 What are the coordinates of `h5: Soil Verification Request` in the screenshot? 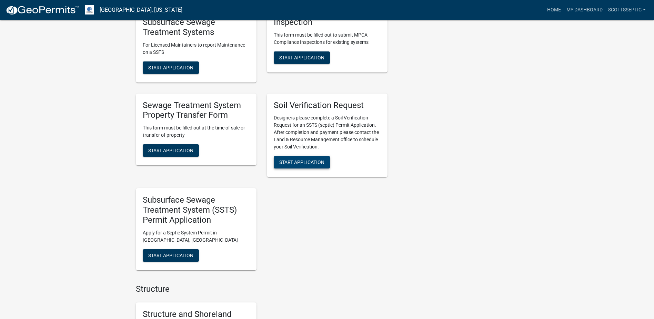 It's located at (327, 105).